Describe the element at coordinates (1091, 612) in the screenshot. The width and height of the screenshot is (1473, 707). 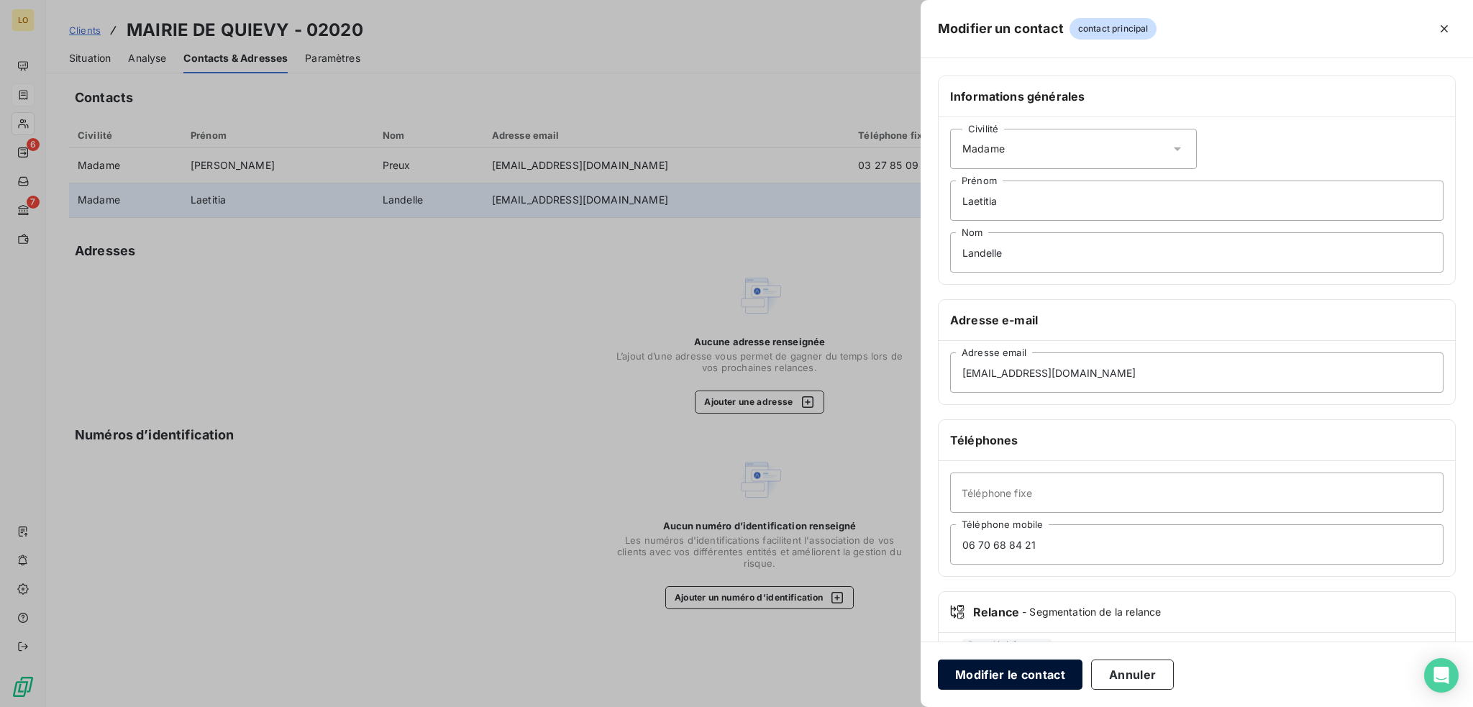
I see `span: - Segmentation de la relance` at that location.